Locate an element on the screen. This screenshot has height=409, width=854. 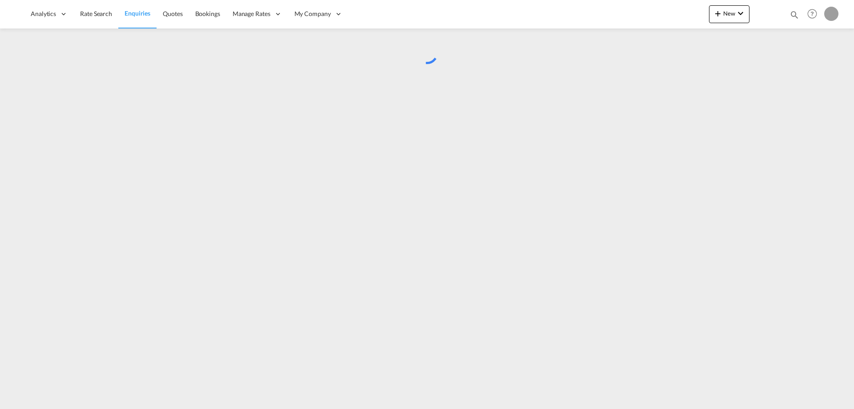
span: Help is located at coordinates (812, 14).